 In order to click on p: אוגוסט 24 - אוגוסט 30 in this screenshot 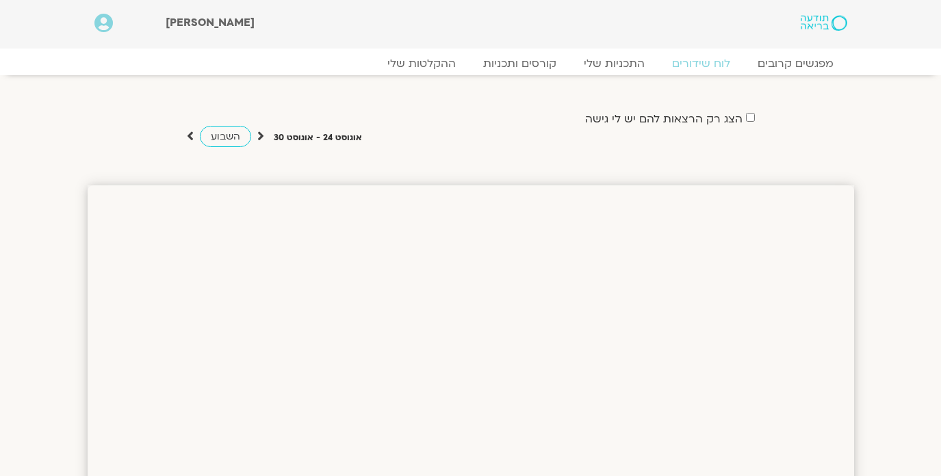, I will do `click(318, 138)`.